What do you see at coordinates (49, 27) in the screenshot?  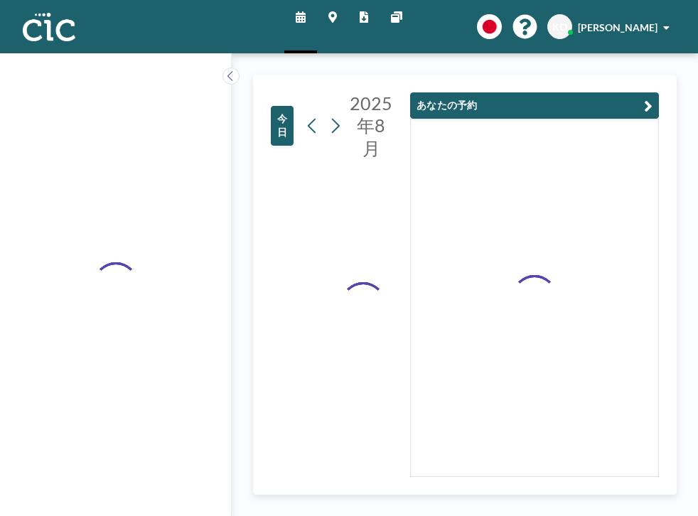 I see `img: organization-logo` at bounding box center [49, 27].